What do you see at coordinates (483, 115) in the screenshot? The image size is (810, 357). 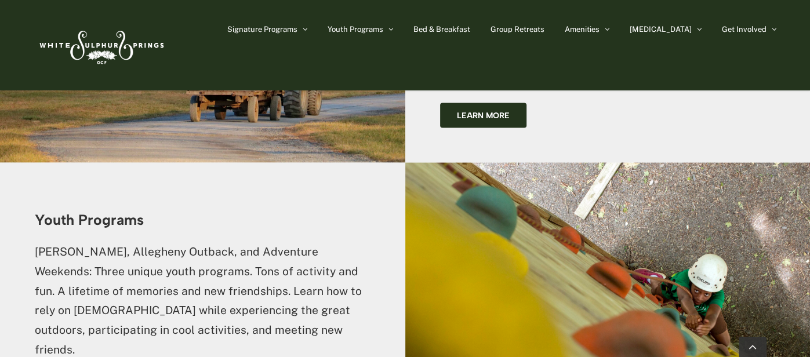 I see `span: Learn more` at bounding box center [483, 115].